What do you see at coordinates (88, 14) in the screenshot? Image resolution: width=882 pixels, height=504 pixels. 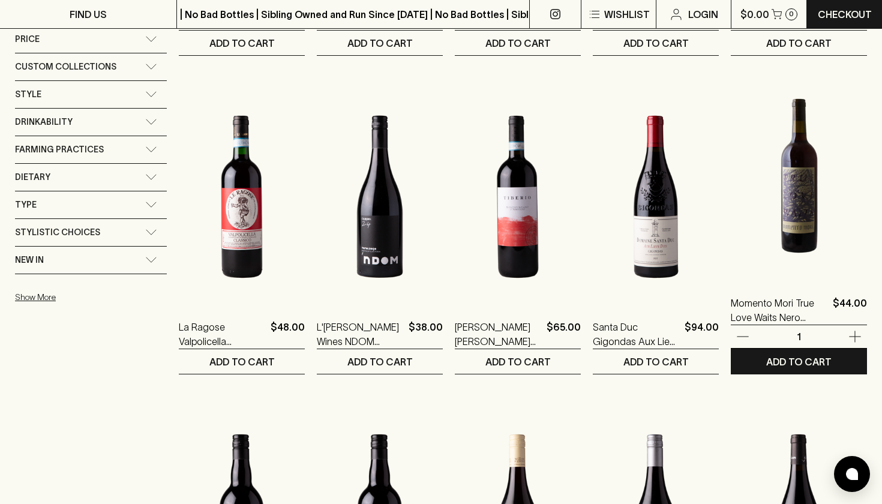 I see `p: FIND US` at bounding box center [88, 14].